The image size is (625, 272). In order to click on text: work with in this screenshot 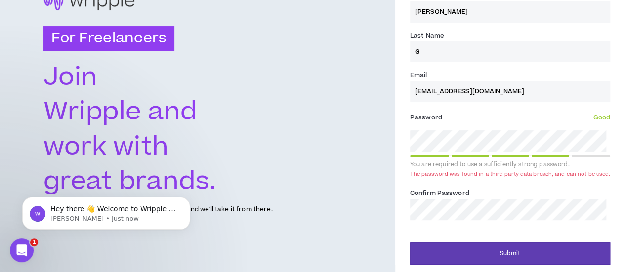, I will do `click(106, 146)`.